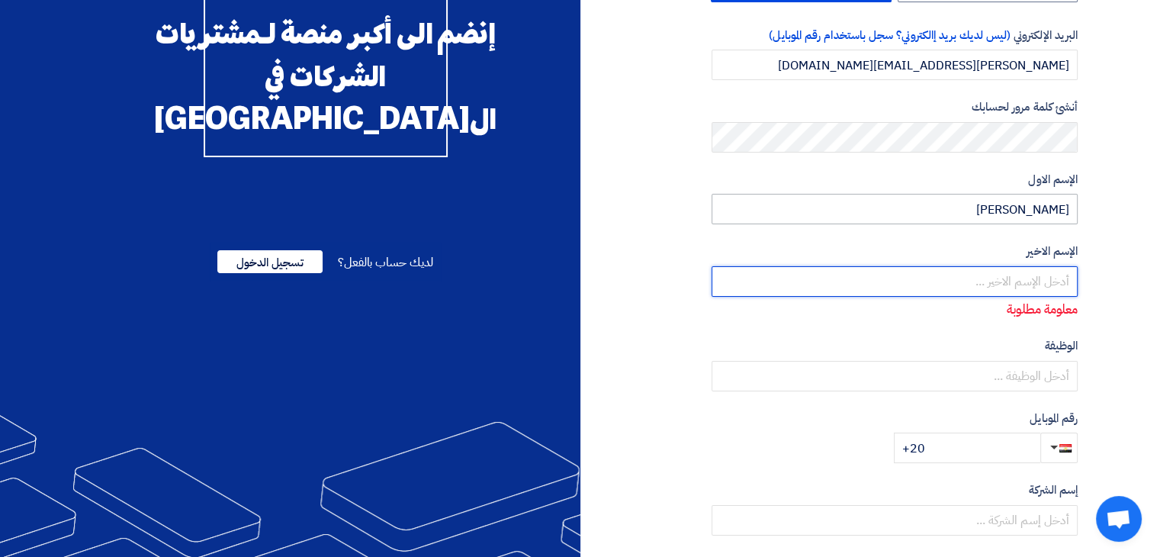 The image size is (1160, 557). Describe the element at coordinates (895, 179) in the screenshot. I see `label: الإسم الاول` at that location.